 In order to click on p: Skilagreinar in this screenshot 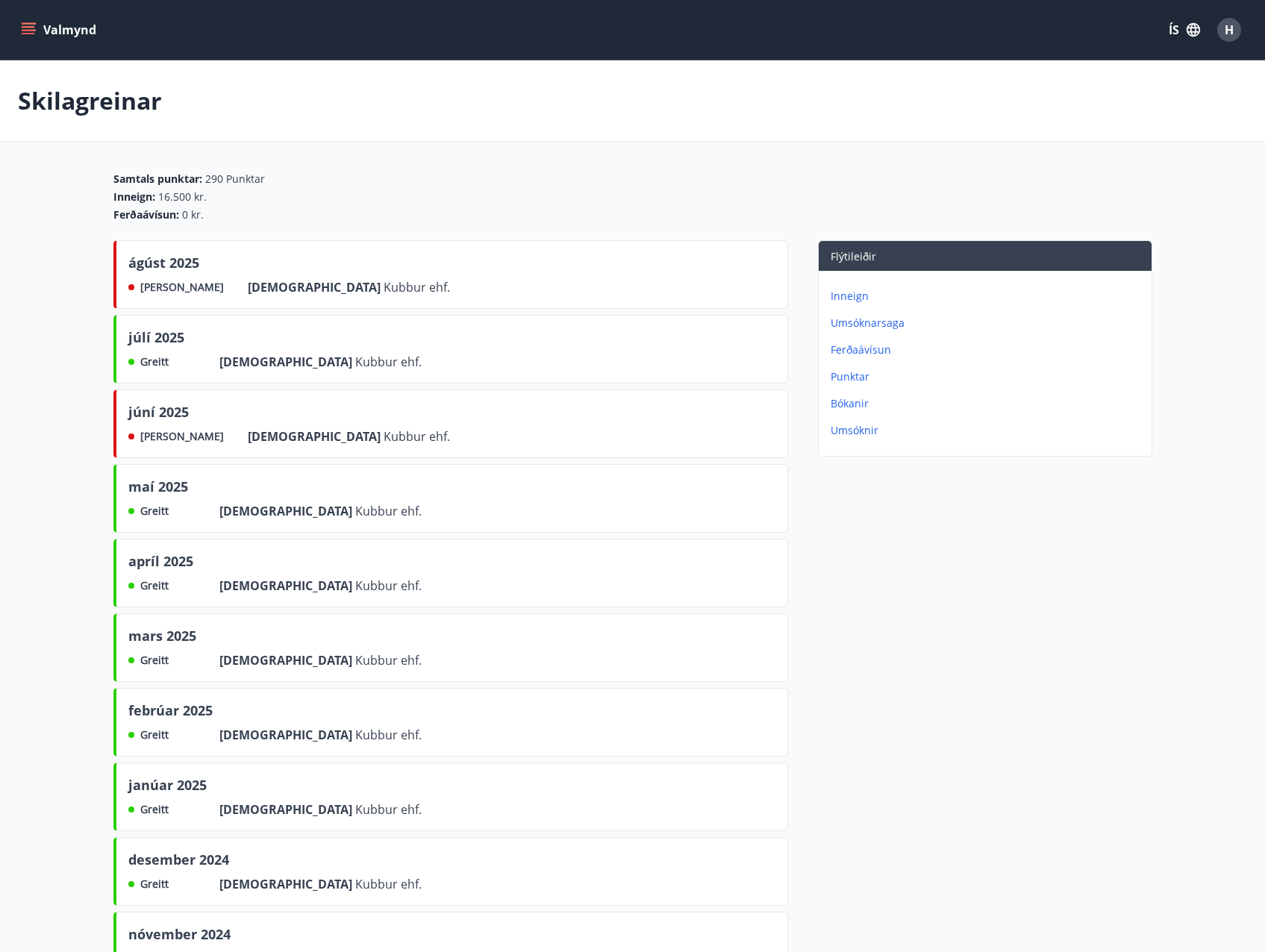, I will do `click(90, 101)`.